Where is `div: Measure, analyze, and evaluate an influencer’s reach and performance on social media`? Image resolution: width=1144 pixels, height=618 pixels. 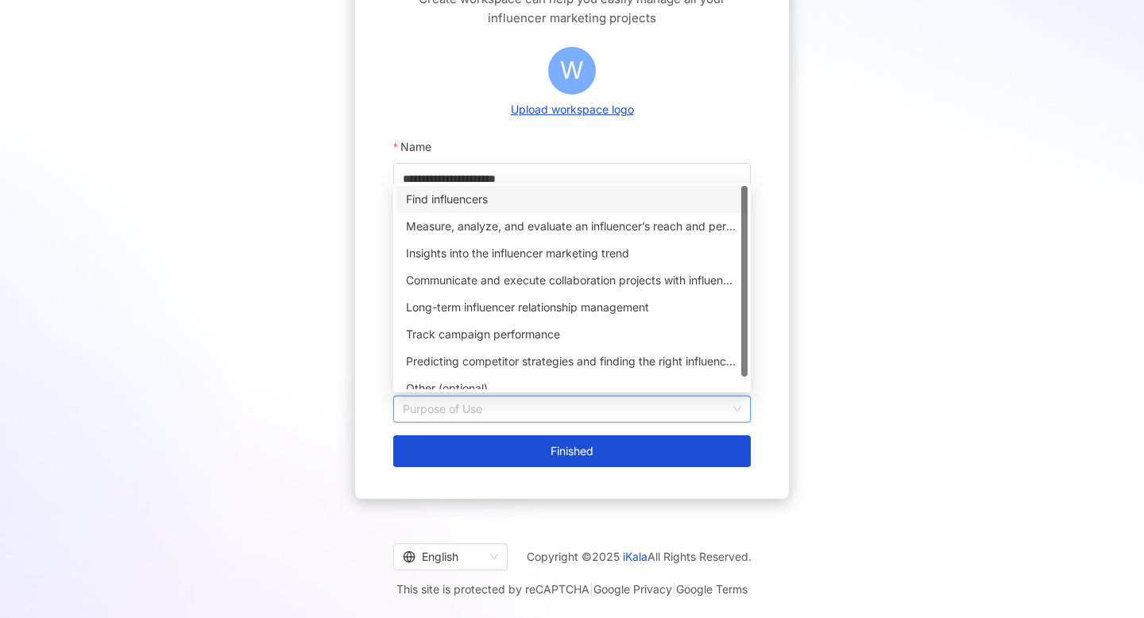
div: Measure, analyze, and evaluate an influencer’s reach and performance on social media is located at coordinates (572, 226).